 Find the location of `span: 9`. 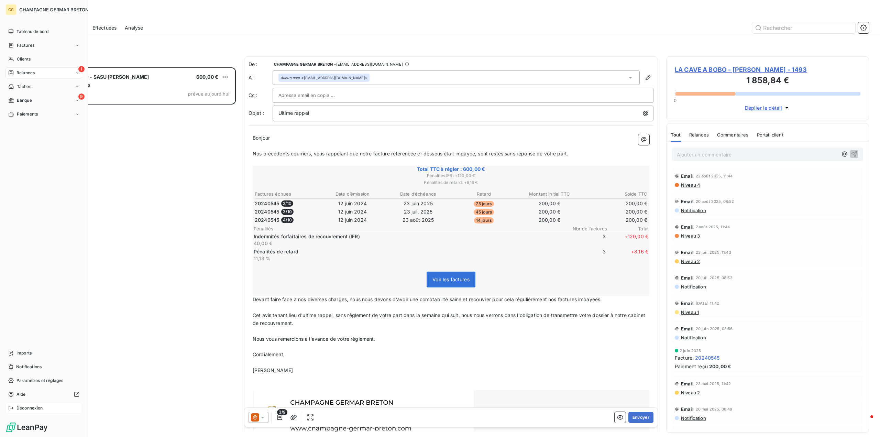

span: 9 is located at coordinates (81, 97).